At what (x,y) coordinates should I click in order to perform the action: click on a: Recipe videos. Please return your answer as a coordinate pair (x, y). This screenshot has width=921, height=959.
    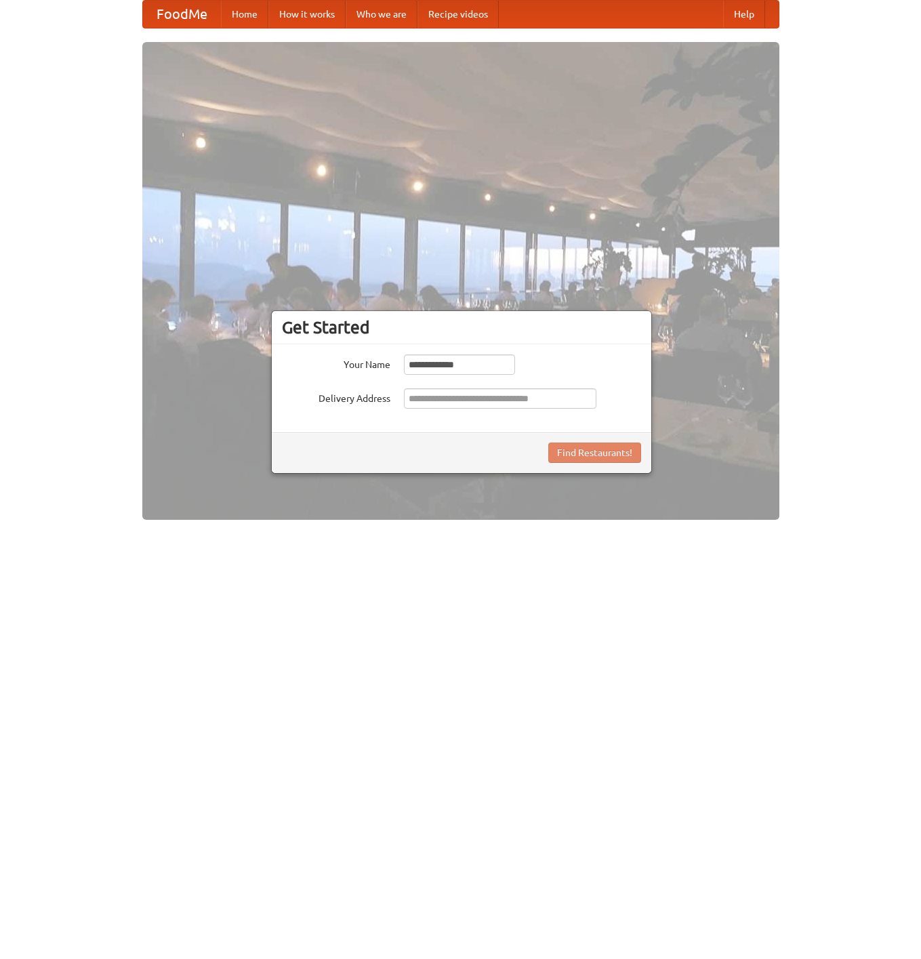
    Looking at the image, I should click on (458, 14).